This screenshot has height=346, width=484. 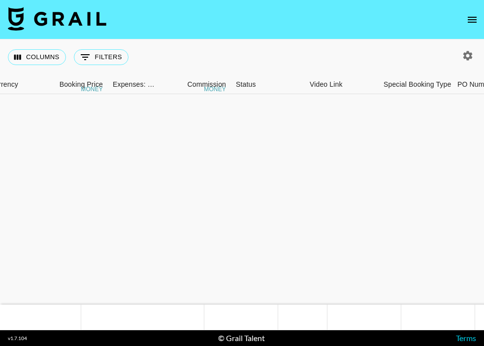 I want to click on div: v 1.7.104, so click(x=17, y=338).